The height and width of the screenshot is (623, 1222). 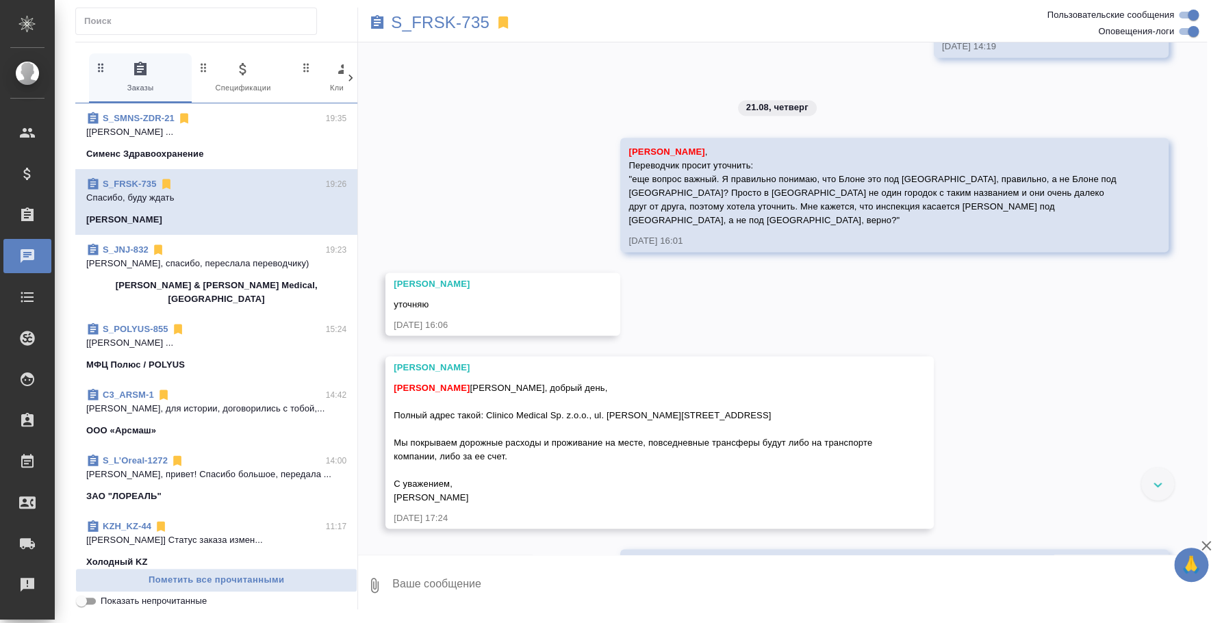 What do you see at coordinates (336, 461) in the screenshot?
I see `p: 14:00` at bounding box center [336, 461].